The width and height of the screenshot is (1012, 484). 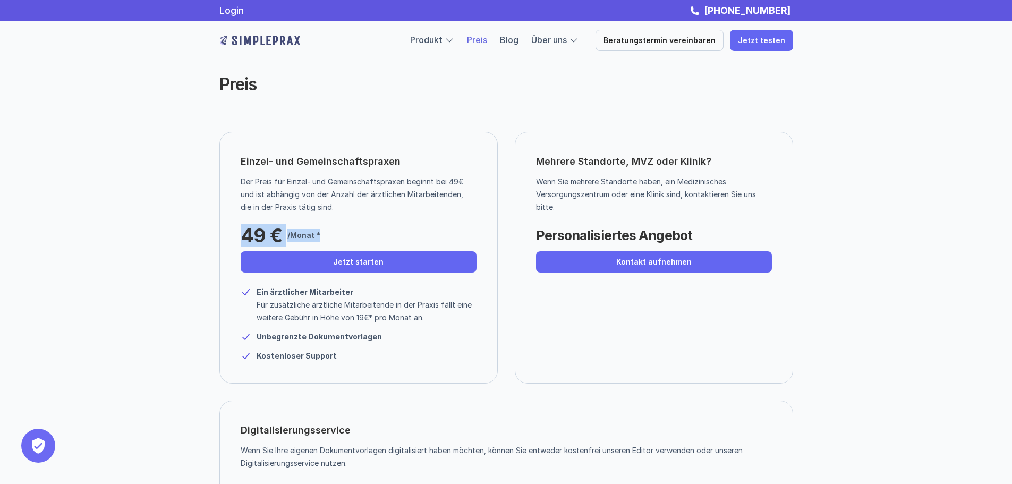 What do you see at coordinates (477, 40) in the screenshot?
I see `a: Preis` at bounding box center [477, 40].